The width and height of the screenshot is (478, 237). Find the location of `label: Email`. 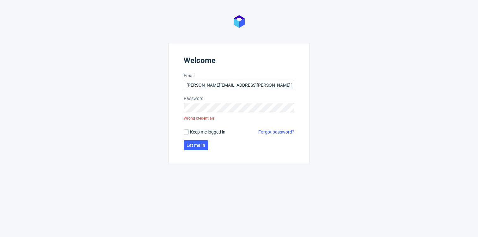

label: Email is located at coordinates (239, 75).